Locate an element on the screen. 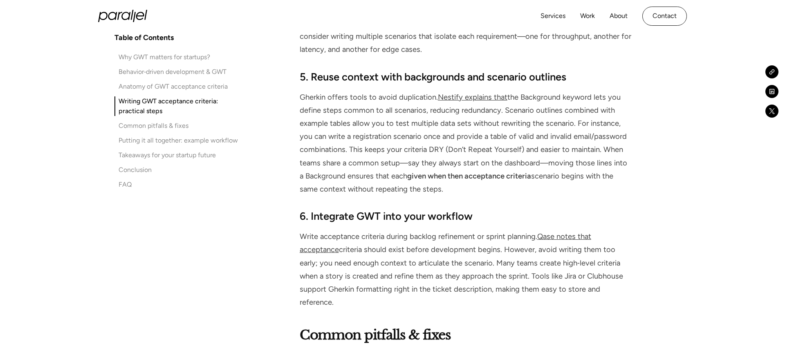  a: Conclusion is located at coordinates (179, 170).